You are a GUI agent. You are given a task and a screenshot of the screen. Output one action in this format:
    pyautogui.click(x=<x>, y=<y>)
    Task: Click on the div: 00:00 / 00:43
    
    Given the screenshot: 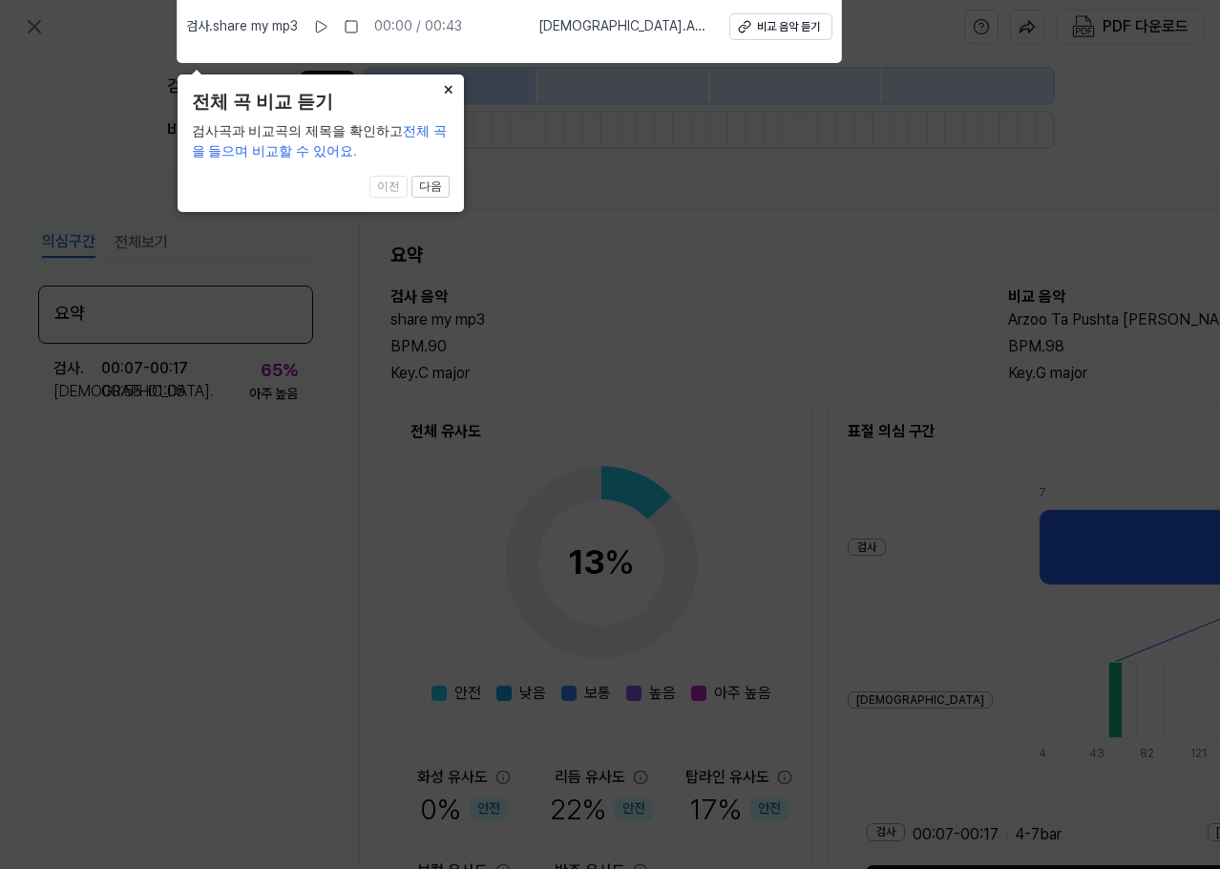 What is the action you would take?
    pyautogui.click(x=418, y=27)
    